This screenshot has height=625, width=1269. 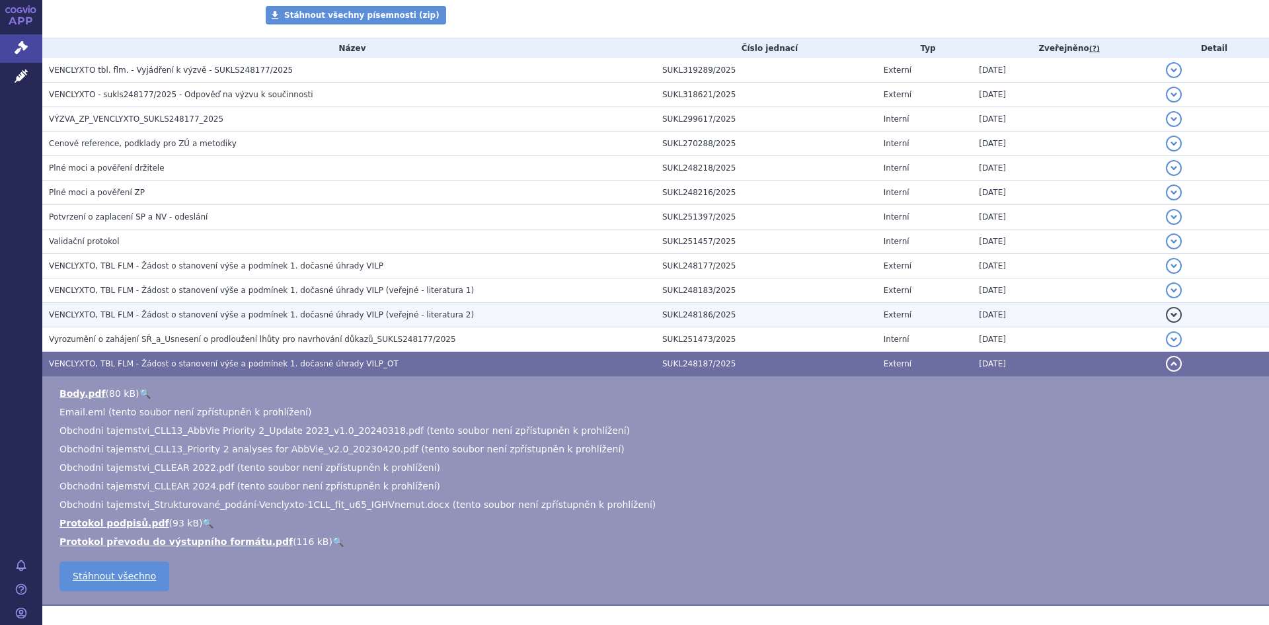 What do you see at coordinates (216, 266) in the screenshot?
I see `span: VENCLYXTO, TBL FLM - Žádost o stanovení výše a podmínek 1. dočasné úhrady VILP` at bounding box center [216, 266].